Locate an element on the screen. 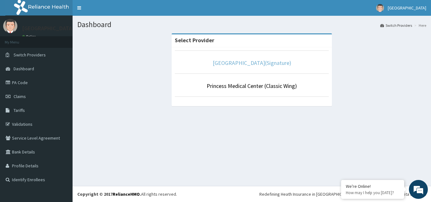 This screenshot has height=202, width=431. span: Dashboard is located at coordinates (24, 69).